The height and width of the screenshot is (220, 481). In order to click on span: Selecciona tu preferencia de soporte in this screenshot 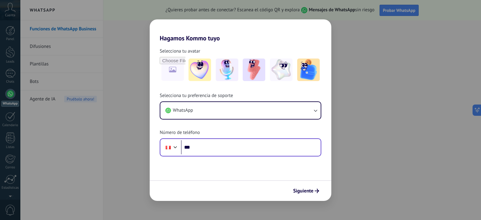, I will do `click(196, 96)`.